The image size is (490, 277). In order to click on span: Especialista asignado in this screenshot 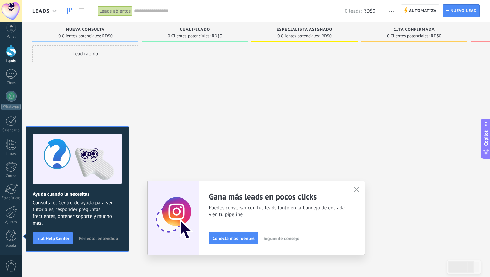, I will do `click(304, 30)`.